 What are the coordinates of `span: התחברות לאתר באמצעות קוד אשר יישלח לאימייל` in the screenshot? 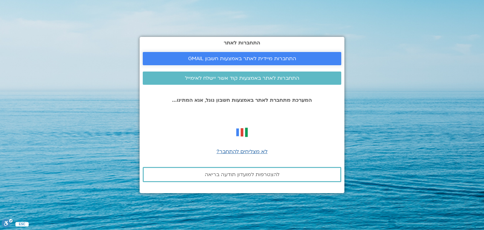 It's located at (242, 78).